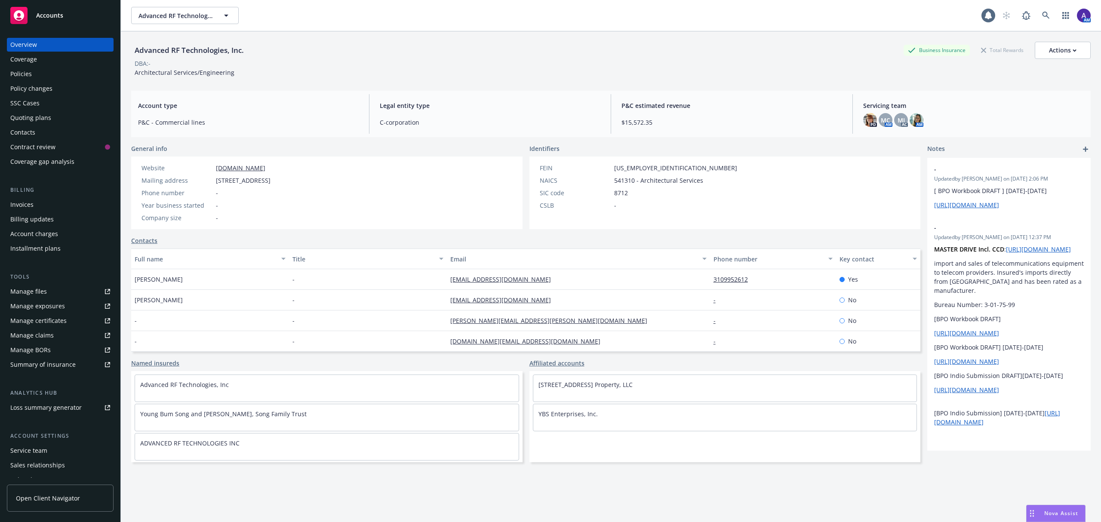 The width and height of the screenshot is (1101, 522). I want to click on a: Manage BORs, so click(60, 350).